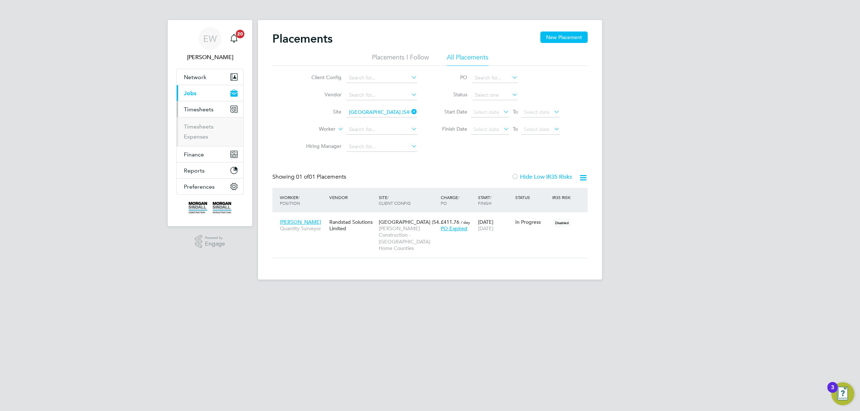  I want to click on h2: Placements, so click(302, 39).